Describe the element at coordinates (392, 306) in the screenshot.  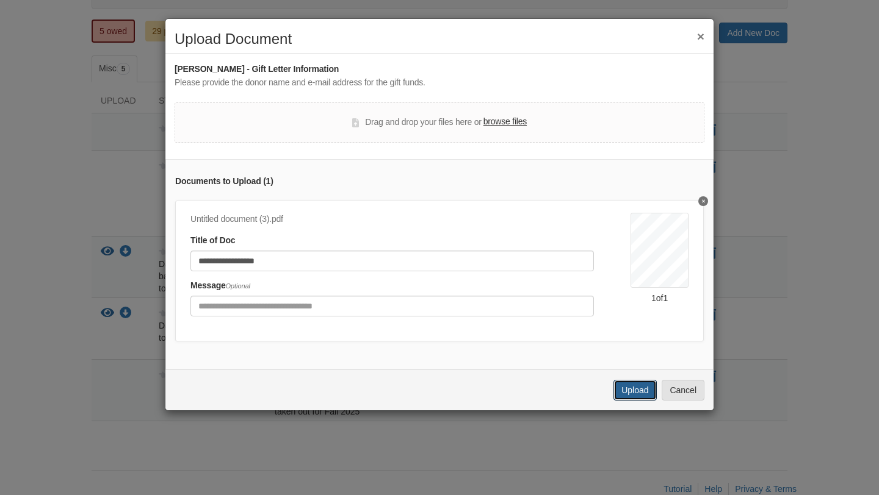
I see `input: Include any comments on this document` at that location.